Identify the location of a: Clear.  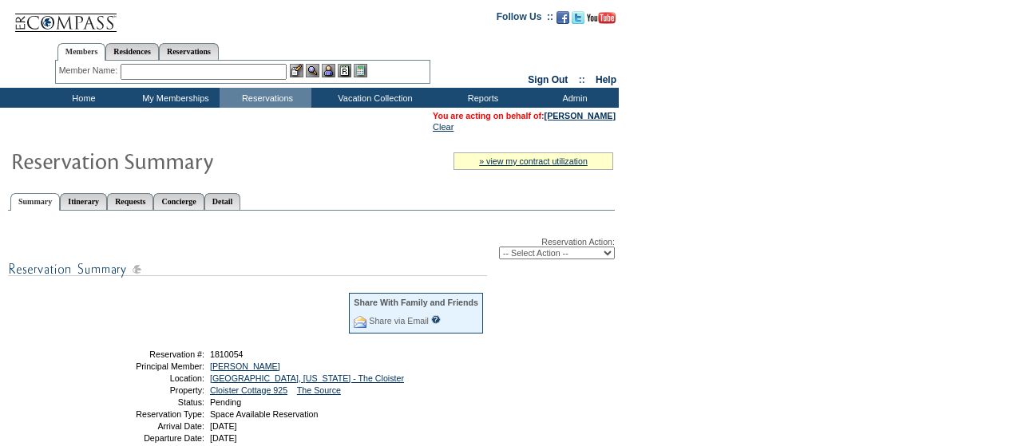
(443, 127).